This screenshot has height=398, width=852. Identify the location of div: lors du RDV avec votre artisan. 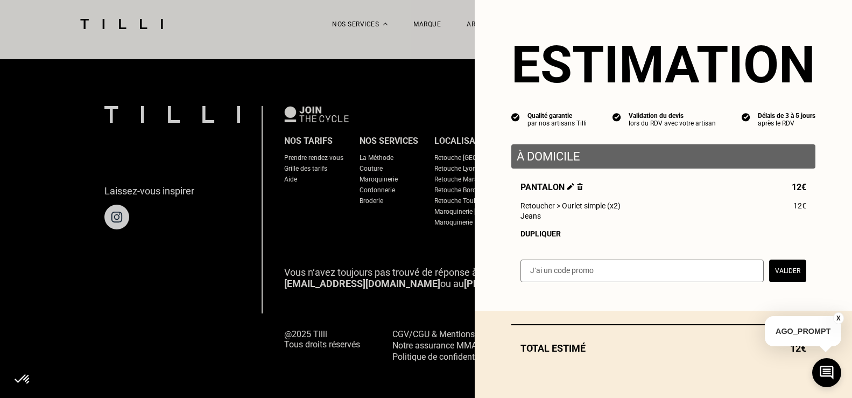
(672, 123).